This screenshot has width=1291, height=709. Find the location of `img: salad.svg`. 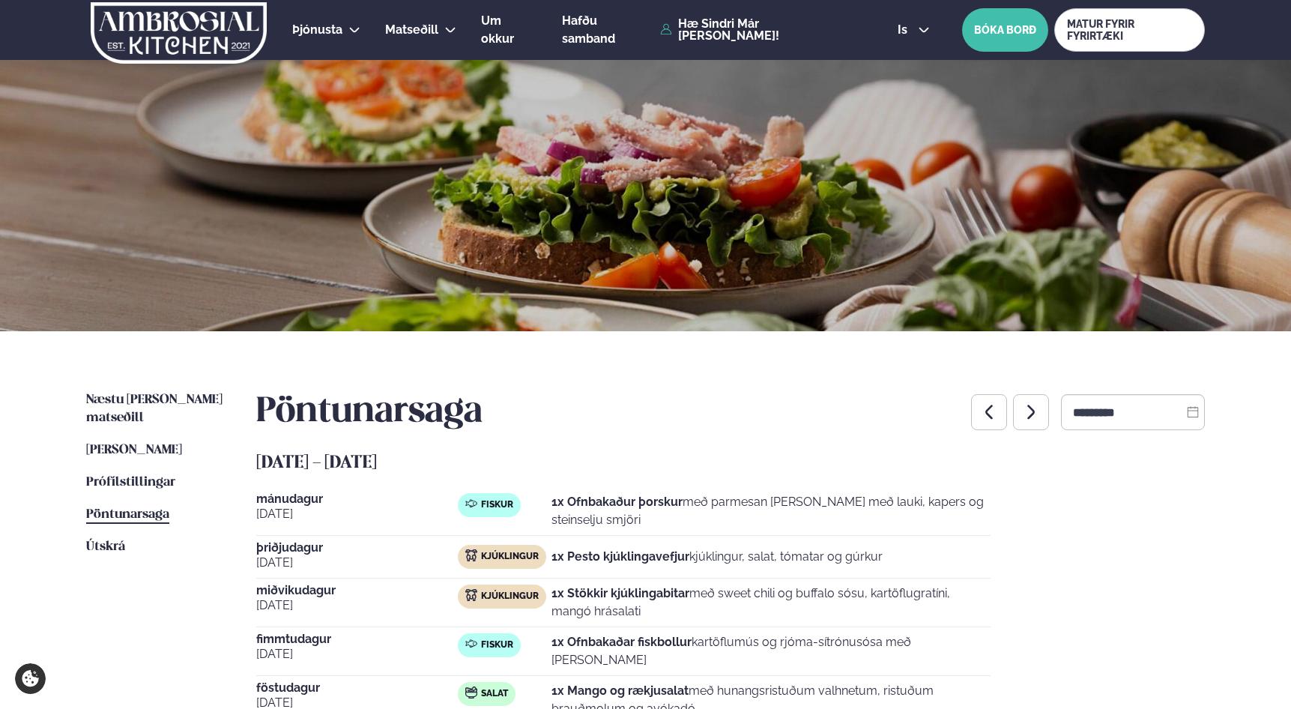

img: salad.svg is located at coordinates (471, 693).